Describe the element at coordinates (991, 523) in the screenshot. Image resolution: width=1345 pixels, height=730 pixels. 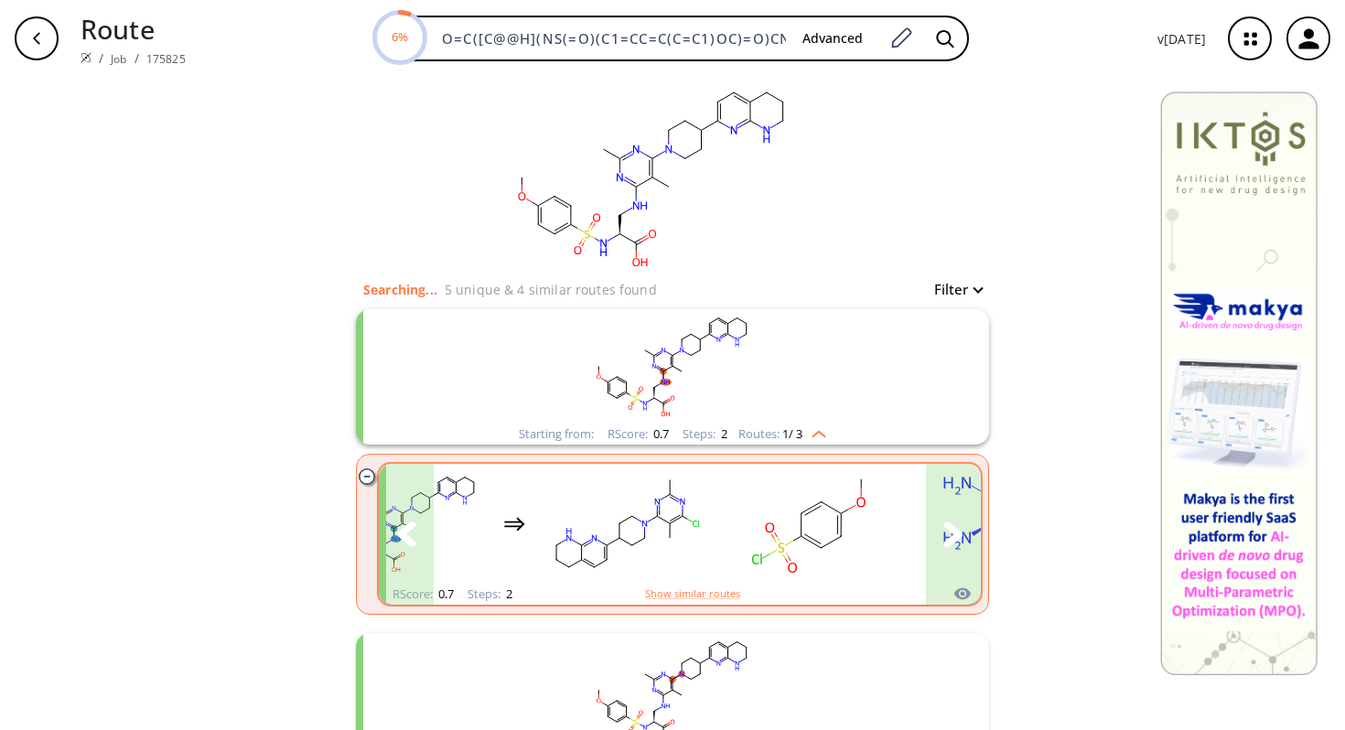
I see `svg: NC[C@H](N)C(=O)O` at that location.